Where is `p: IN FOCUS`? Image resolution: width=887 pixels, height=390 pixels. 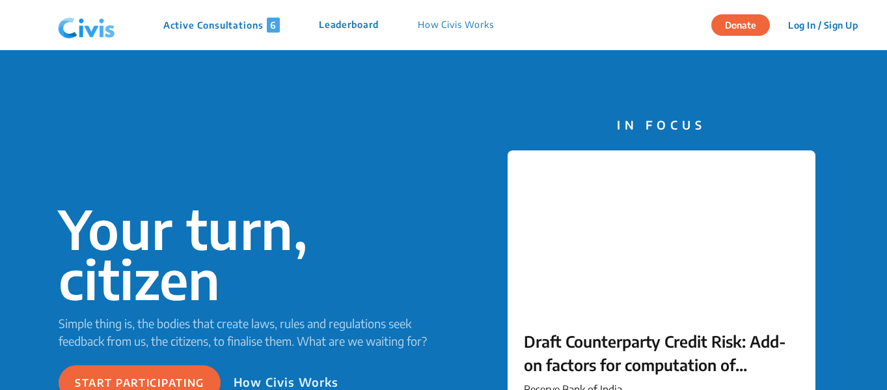 p: IN FOCUS is located at coordinates (661, 124).